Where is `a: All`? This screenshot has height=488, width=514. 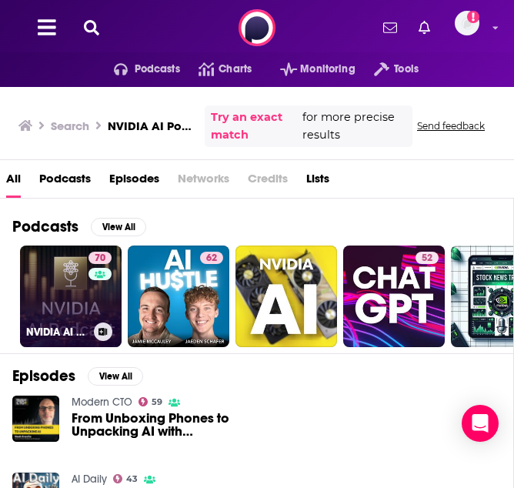 a: All is located at coordinates (13, 182).